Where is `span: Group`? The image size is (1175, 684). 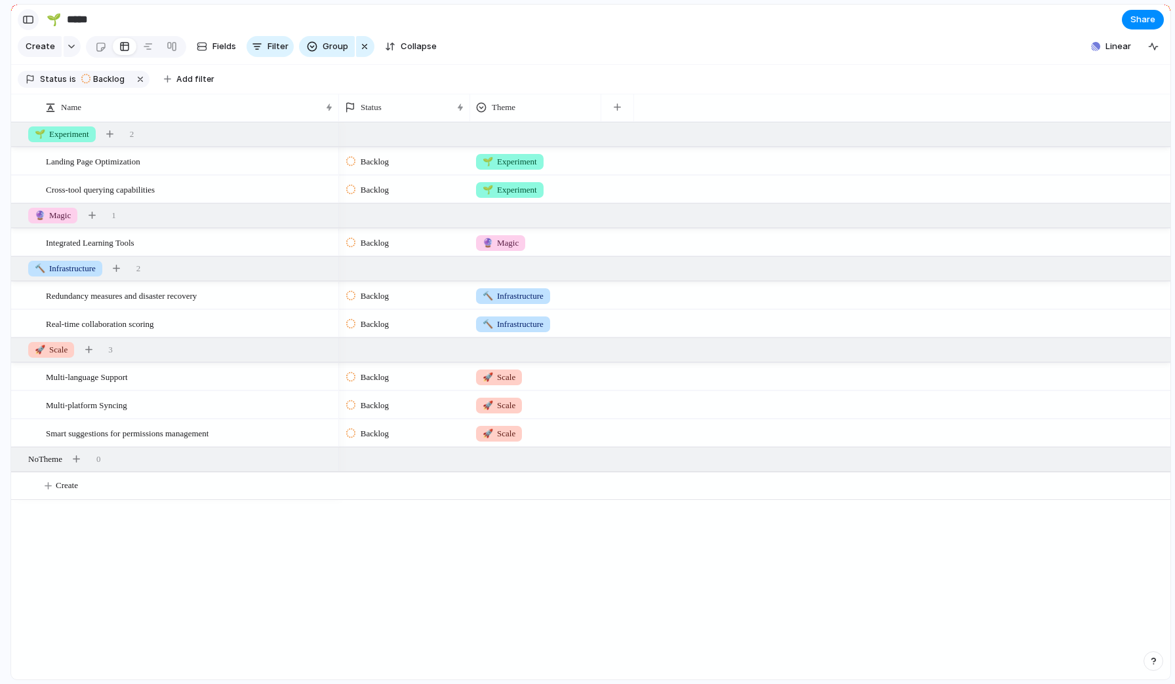
span: Group is located at coordinates (335, 47).